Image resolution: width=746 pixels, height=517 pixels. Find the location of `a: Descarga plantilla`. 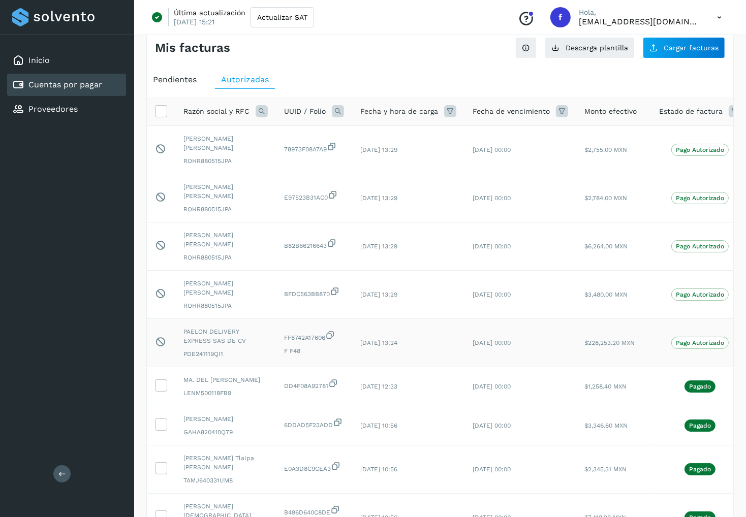

a: Descarga plantilla is located at coordinates (589, 48).